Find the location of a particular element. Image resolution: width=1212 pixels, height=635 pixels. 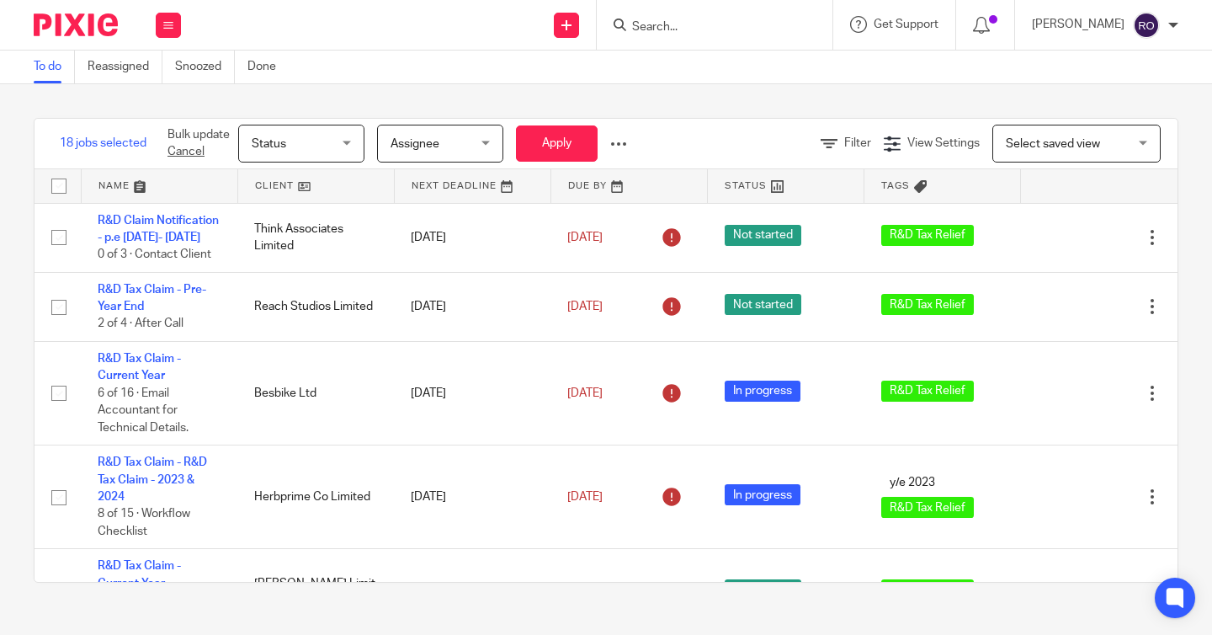

img: svg%3E is located at coordinates (1147, 25).